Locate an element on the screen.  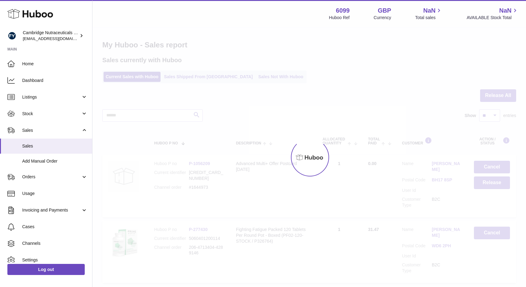
span: Channels is located at coordinates (55, 244).